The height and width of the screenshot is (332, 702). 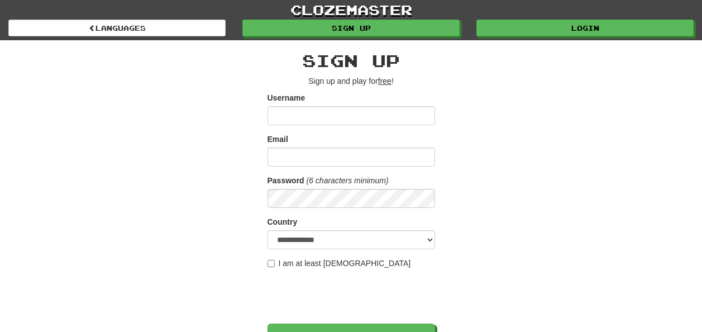 I want to click on em: (6 characters minimum), so click(x=347, y=180).